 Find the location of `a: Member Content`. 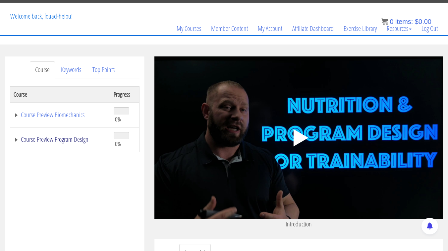

a: Member Content is located at coordinates (229, 29).